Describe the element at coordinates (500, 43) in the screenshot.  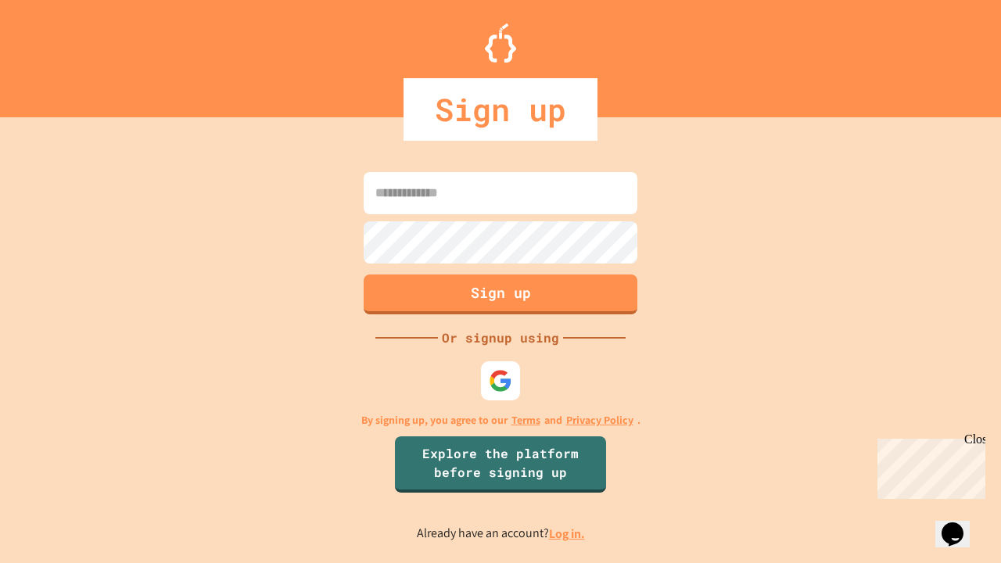
I see `img: Logo.svg` at that location.